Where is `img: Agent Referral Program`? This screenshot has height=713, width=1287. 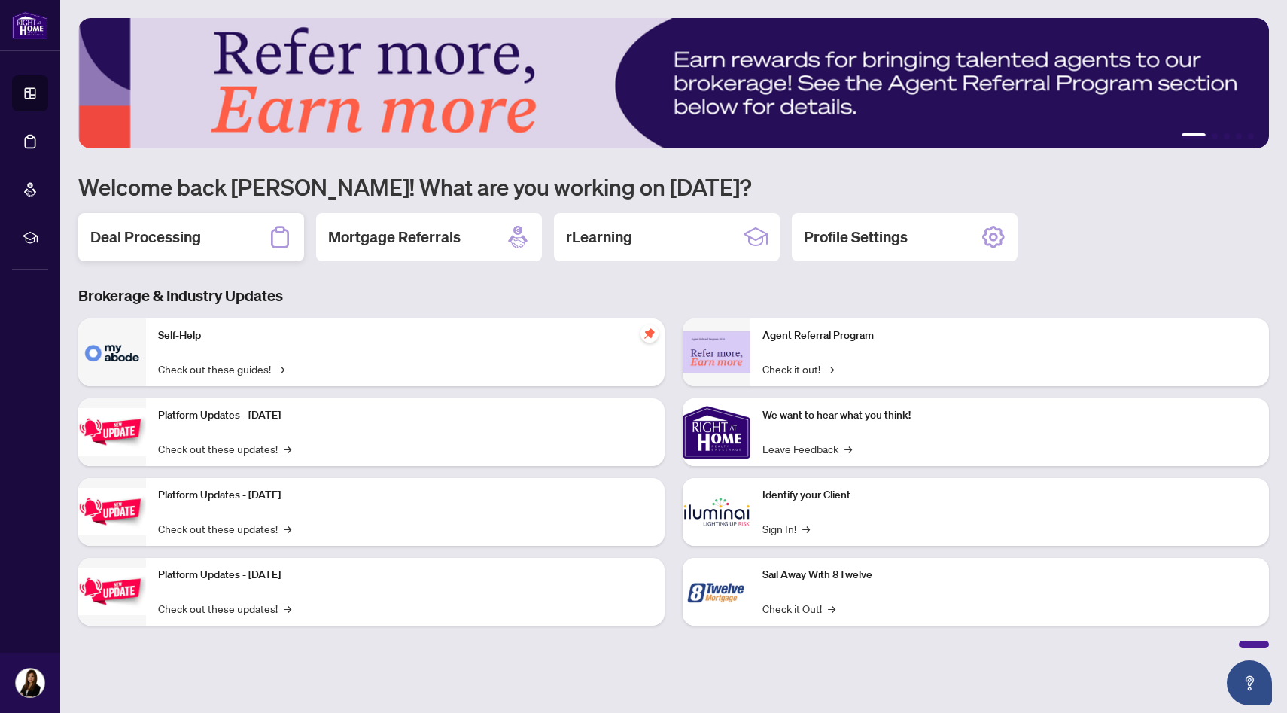
img: Agent Referral Program is located at coordinates (717, 352).